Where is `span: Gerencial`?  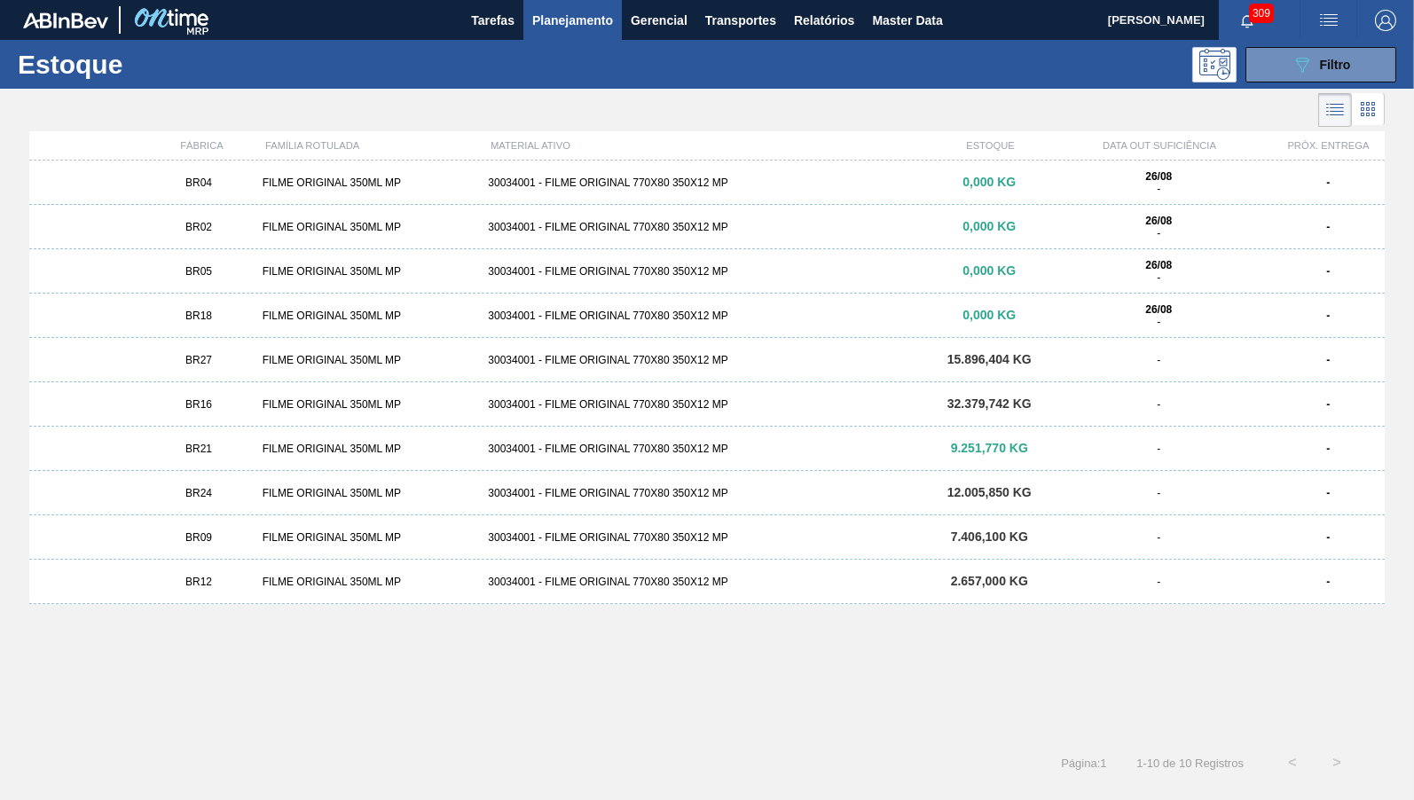
span: Gerencial is located at coordinates (659, 20).